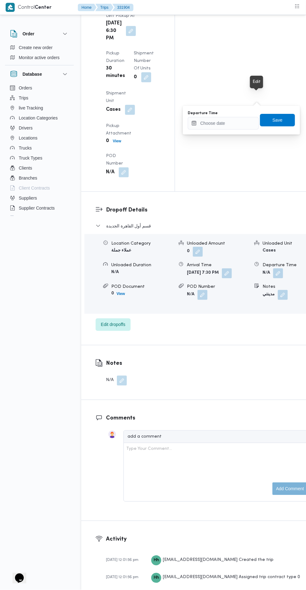 The width and height of the screenshot is (306, 590). What do you see at coordinates (87, 8) in the screenshot?
I see `button: Home` at bounding box center [87, 8].